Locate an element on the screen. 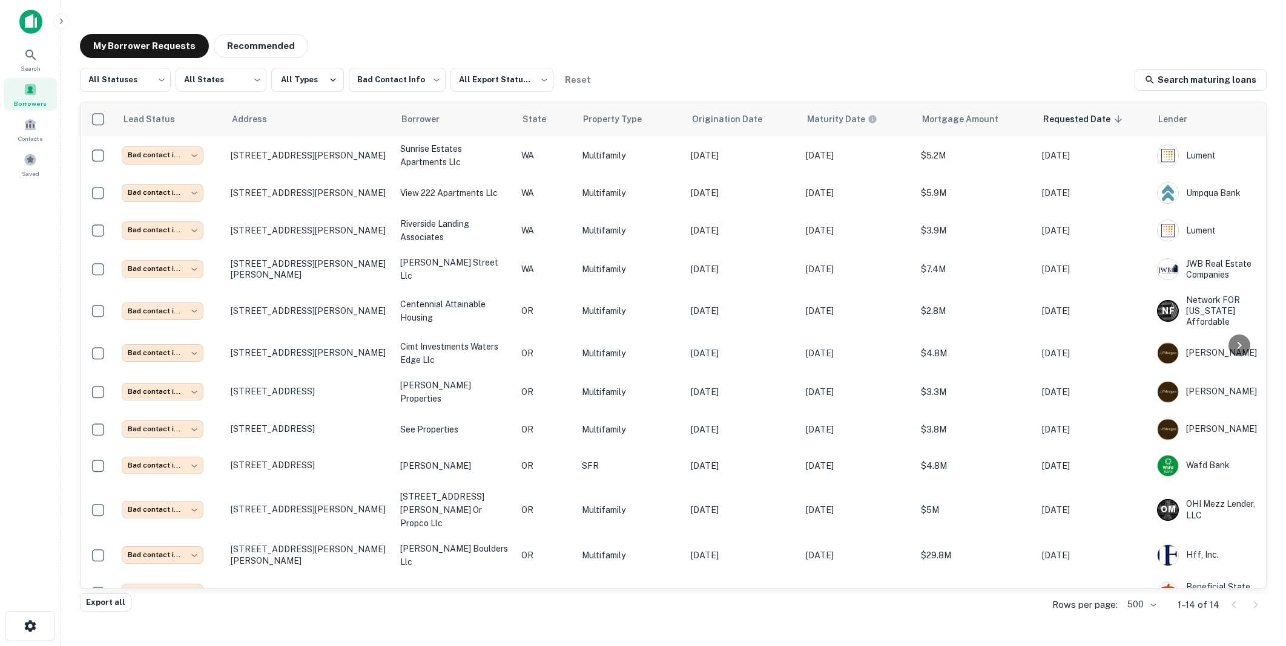 This screenshot has height=646, width=1286. div: Lument is located at coordinates (1211, 231).